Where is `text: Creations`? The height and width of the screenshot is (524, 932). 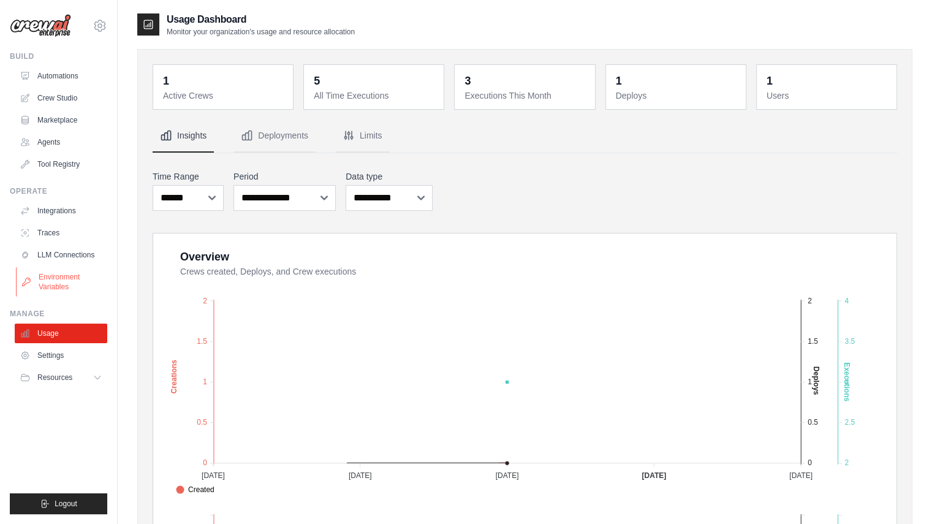
text: Creations is located at coordinates (174, 376).